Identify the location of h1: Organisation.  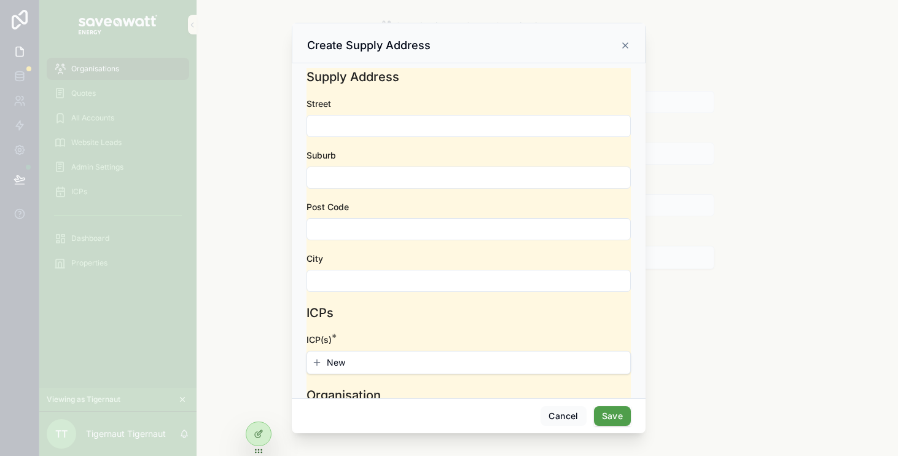
(343, 395).